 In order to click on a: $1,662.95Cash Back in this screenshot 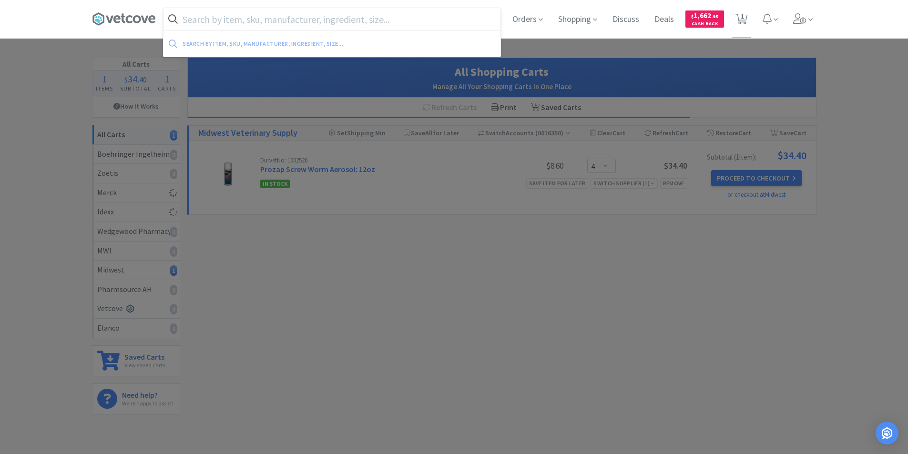, I will do `click(704, 19)`.